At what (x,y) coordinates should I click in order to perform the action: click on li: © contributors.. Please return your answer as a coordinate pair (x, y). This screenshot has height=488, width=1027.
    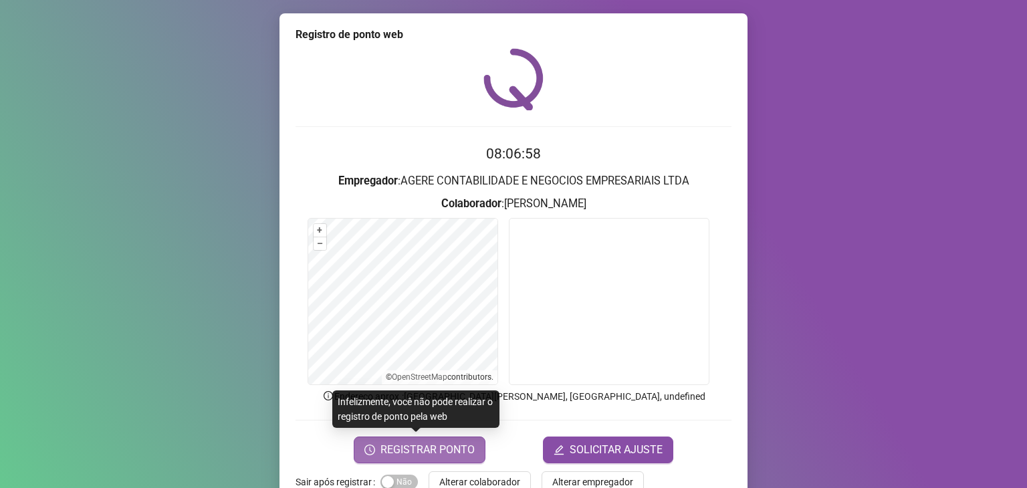
    Looking at the image, I should click on (439, 377).